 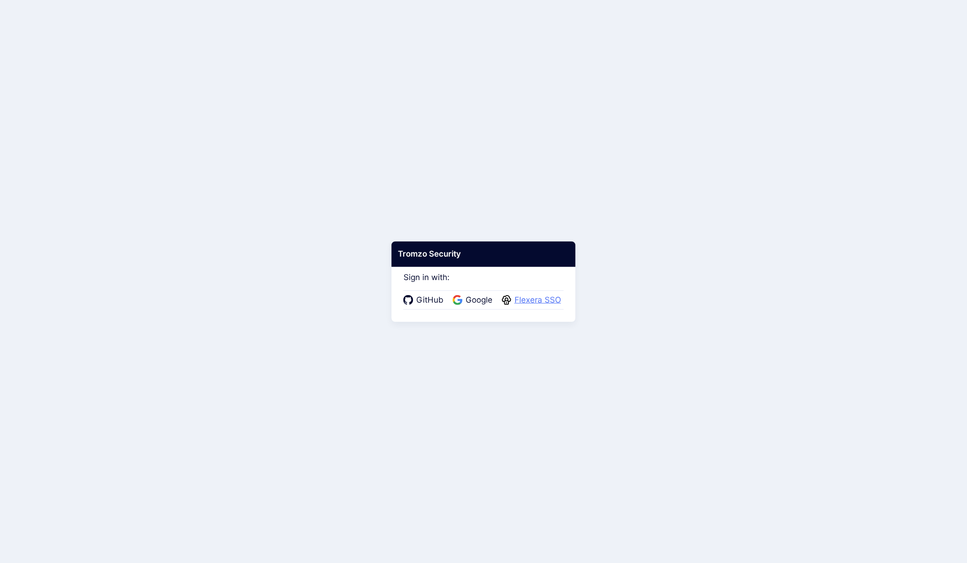 I want to click on a: Flexera SSO, so click(x=533, y=301).